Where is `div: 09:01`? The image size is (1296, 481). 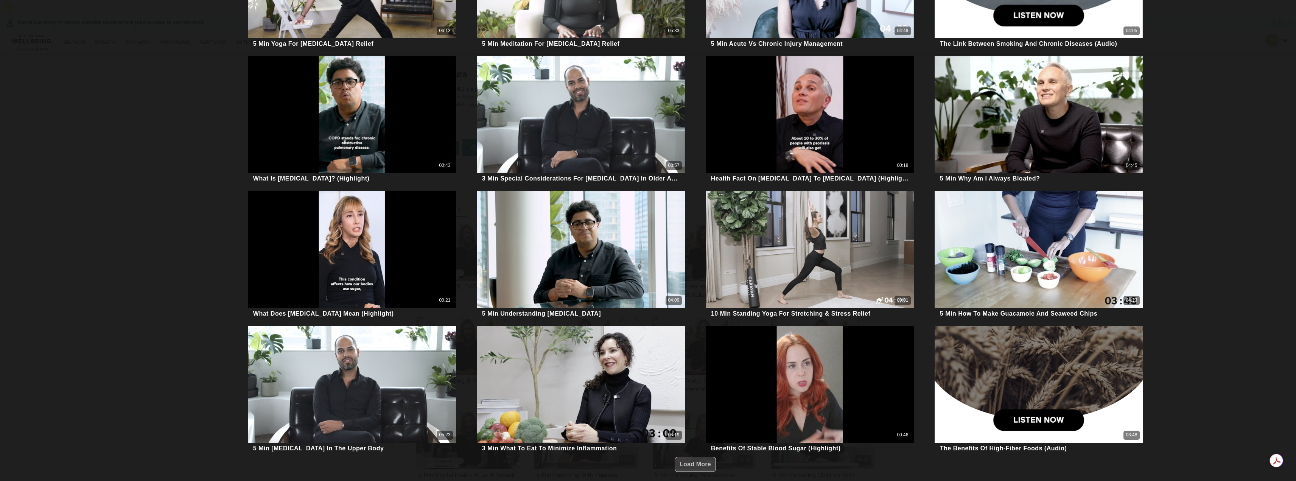
div: 09:01 is located at coordinates (903, 300).